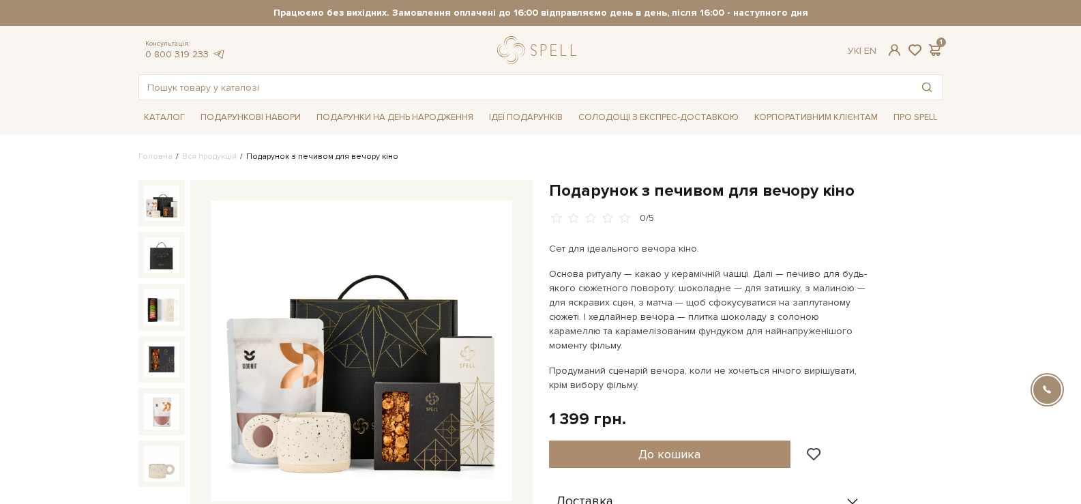 The height and width of the screenshot is (504, 1081). What do you see at coordinates (186, 44) in the screenshot?
I see `span: Консультація:` at bounding box center [186, 44].